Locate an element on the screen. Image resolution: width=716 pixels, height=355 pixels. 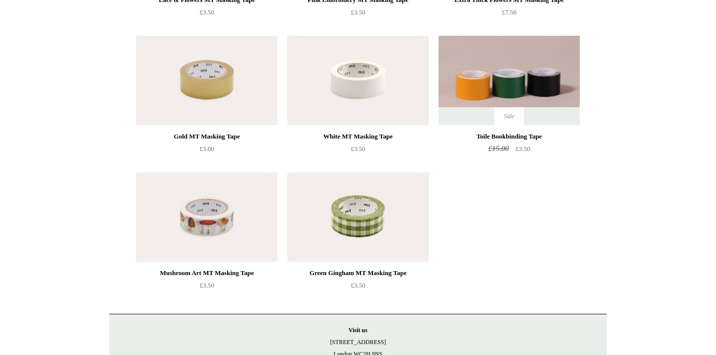
span: £3.00 is located at coordinates (206, 149).